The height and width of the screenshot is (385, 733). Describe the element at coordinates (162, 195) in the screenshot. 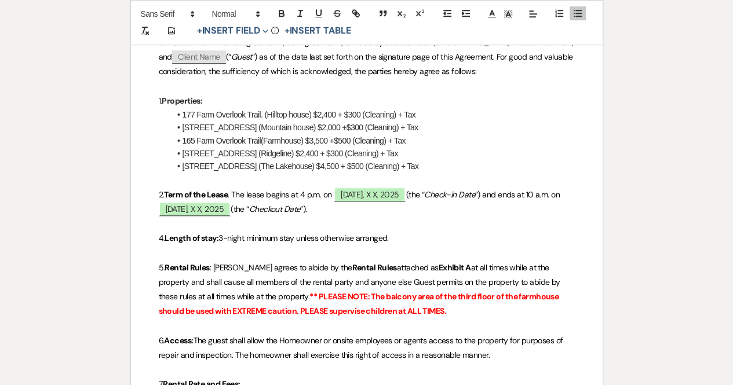

I see `span: 2.` at that location.